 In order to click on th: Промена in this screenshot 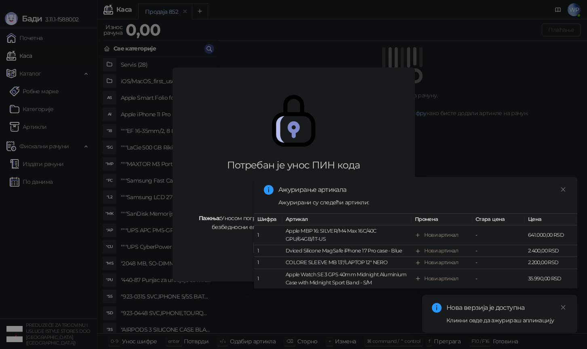, I will do `click(442, 219)`.